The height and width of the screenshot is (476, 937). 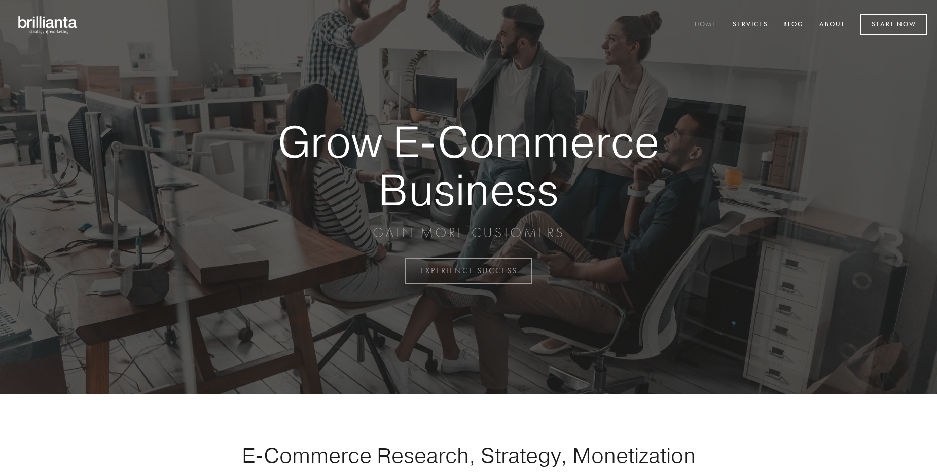 What do you see at coordinates (750, 25) in the screenshot?
I see `a: Services` at bounding box center [750, 25].